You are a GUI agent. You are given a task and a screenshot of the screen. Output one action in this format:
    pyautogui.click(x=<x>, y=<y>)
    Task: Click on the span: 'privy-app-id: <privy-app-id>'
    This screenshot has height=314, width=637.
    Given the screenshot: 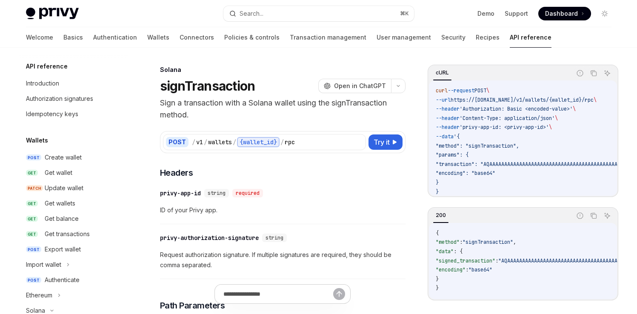 What is the action you would take?
    pyautogui.click(x=504, y=127)
    